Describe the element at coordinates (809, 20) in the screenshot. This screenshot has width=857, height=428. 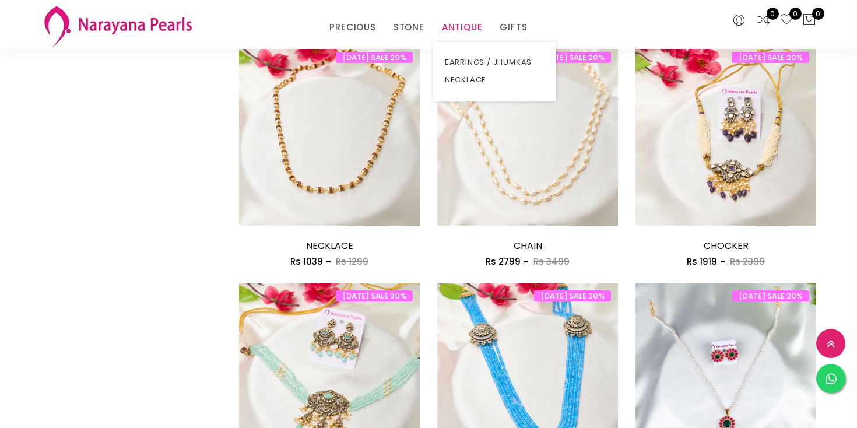
I see `button: 0` at that location.